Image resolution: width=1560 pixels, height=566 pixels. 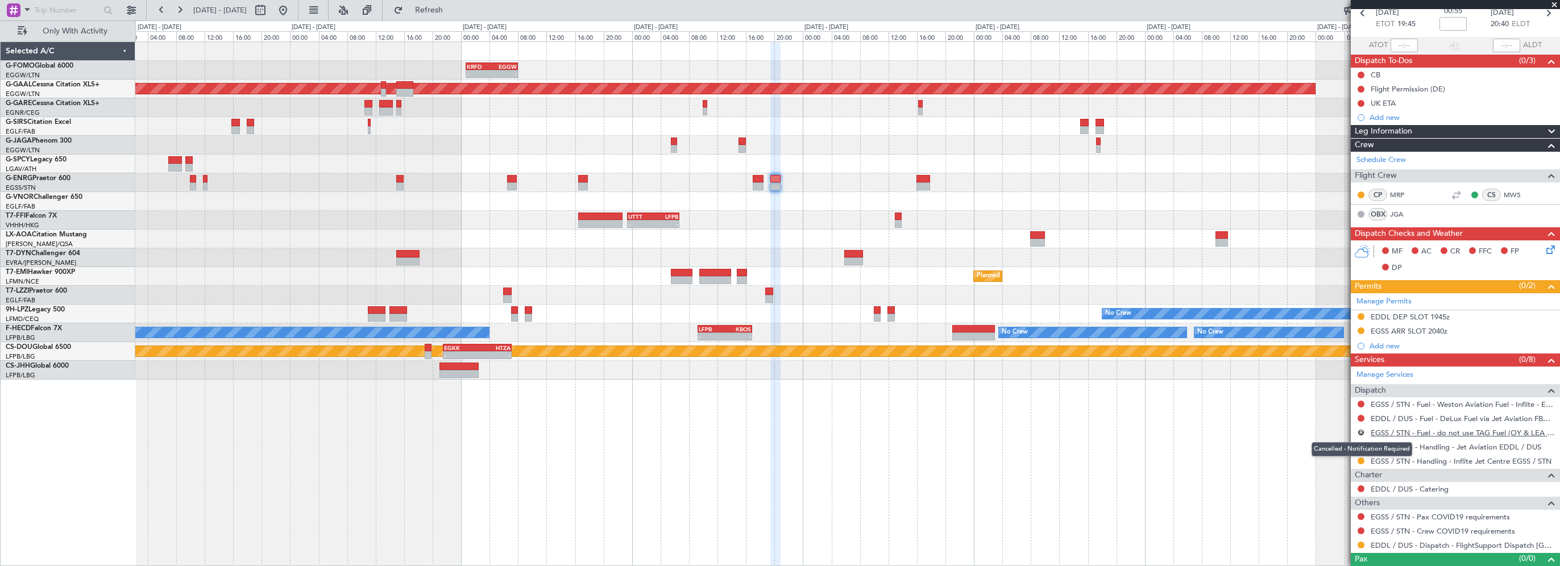 I want to click on span: (0/0), so click(x=1527, y=558).